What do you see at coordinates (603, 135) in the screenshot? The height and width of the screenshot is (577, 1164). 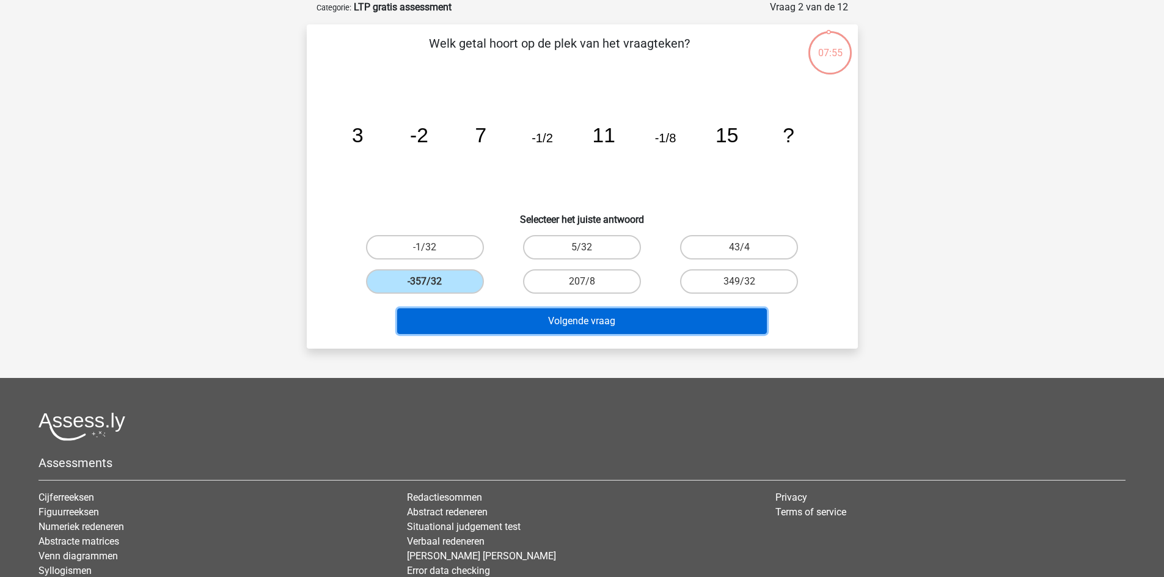 I see `tspan: 11` at bounding box center [603, 135].